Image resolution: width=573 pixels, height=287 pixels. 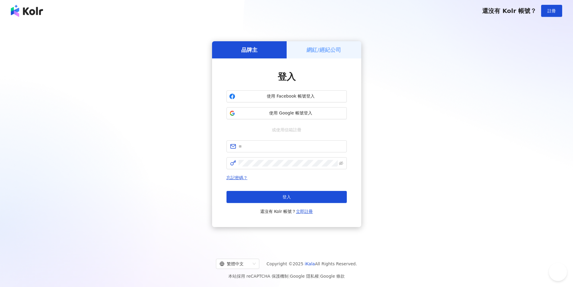 What do you see at coordinates (304, 276) in the screenshot?
I see `a: Google 隱私權` at bounding box center [304, 276].